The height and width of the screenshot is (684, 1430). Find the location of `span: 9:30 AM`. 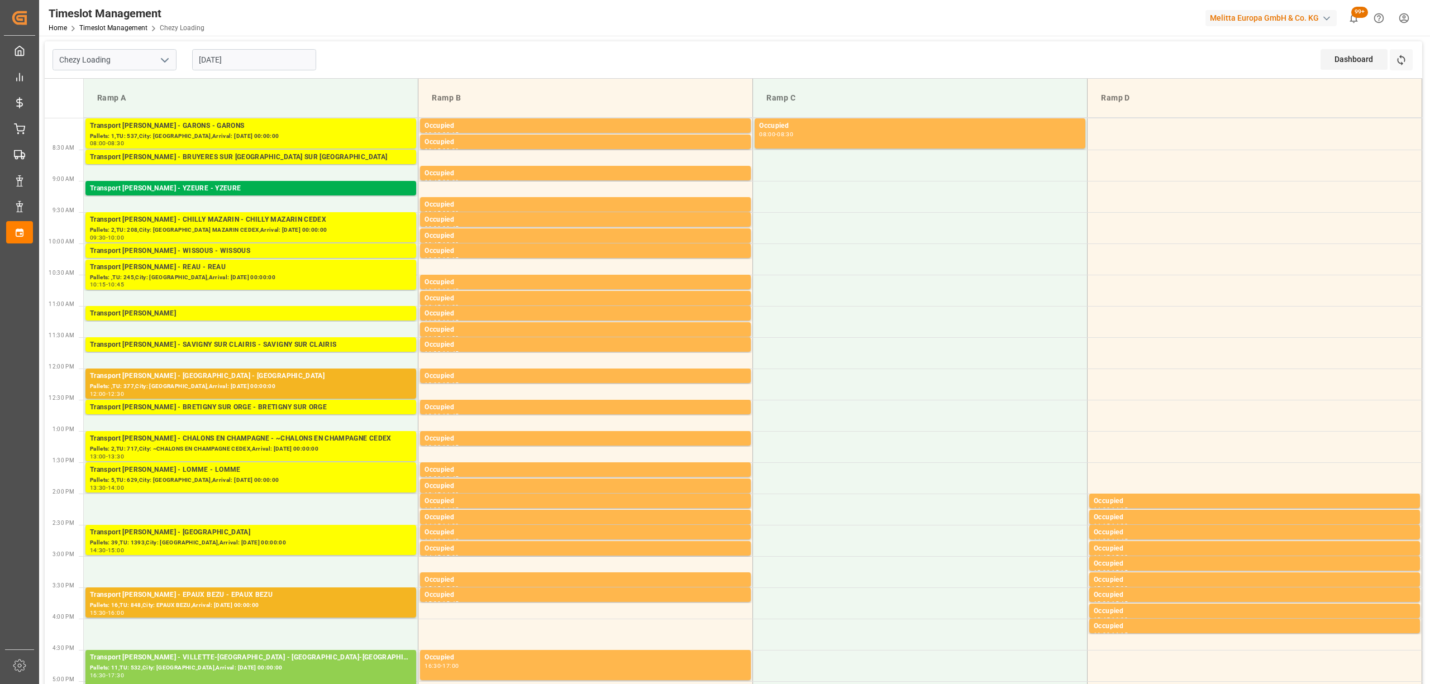

span: 9:30 AM is located at coordinates (63, 210).